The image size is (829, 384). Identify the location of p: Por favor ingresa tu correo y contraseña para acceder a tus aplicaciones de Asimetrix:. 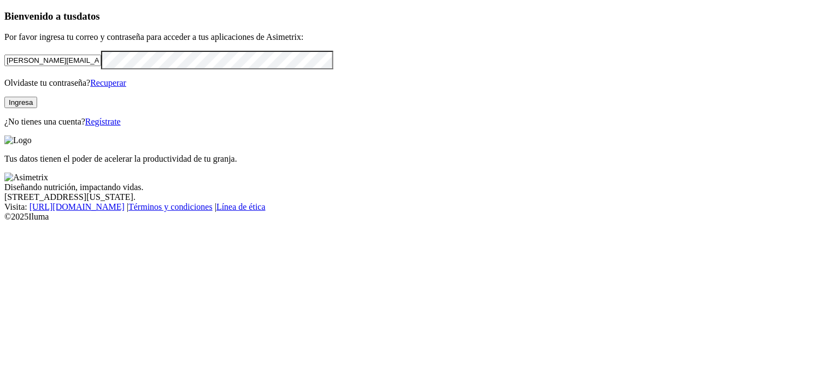
(414, 37).